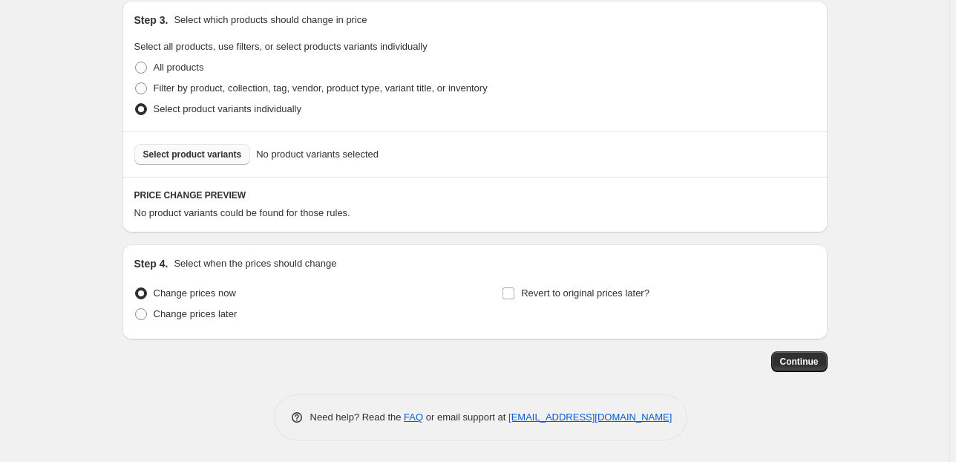  What do you see at coordinates (281, 46) in the screenshot?
I see `span: Select all products, use filters, or select products variants individually` at bounding box center [281, 46].